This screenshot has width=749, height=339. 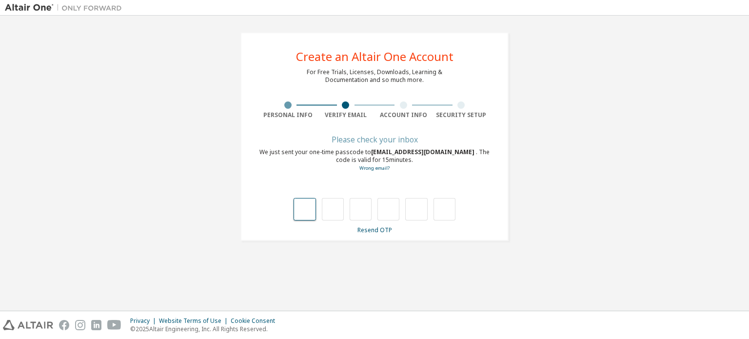 I want to click on a: Resend OTP, so click(x=375, y=230).